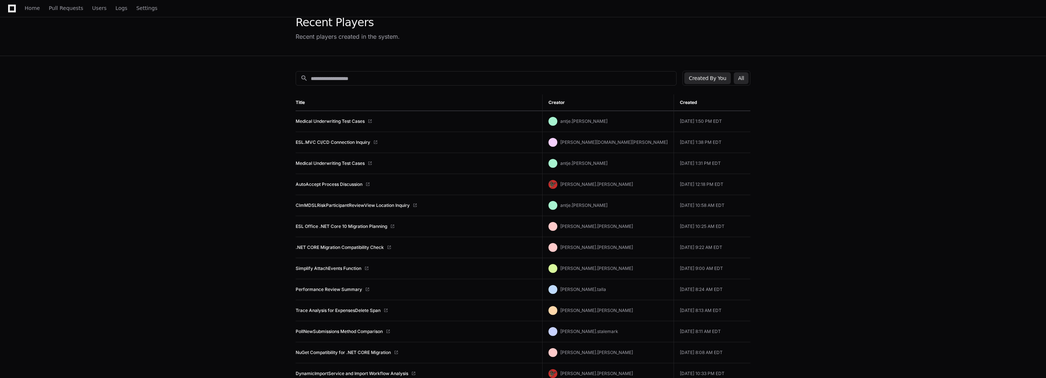 The height and width of the screenshot is (378, 1046). Describe the element at coordinates (32, 8) in the screenshot. I see `span: Home` at that location.